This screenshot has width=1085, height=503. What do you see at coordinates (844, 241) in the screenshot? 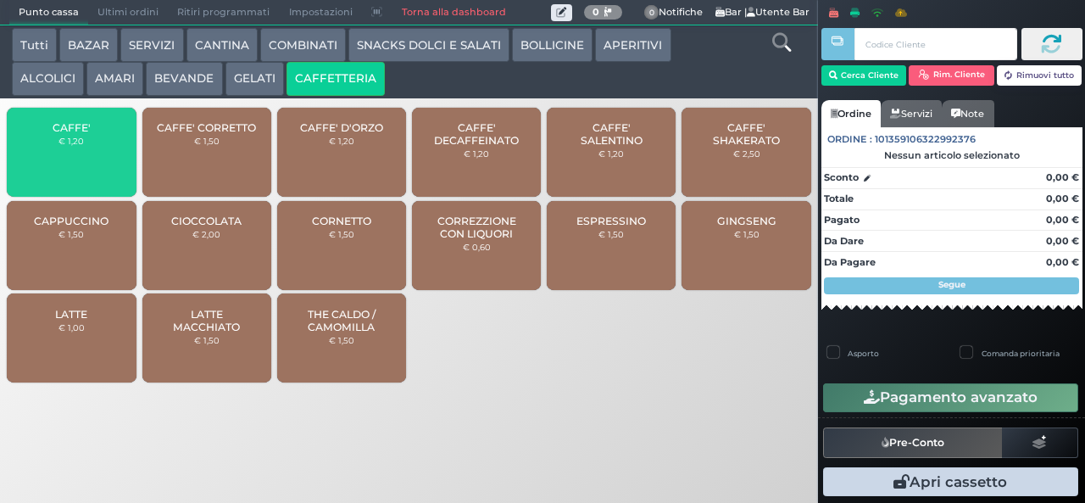
I see `strong: Da Dare` at bounding box center [844, 241].